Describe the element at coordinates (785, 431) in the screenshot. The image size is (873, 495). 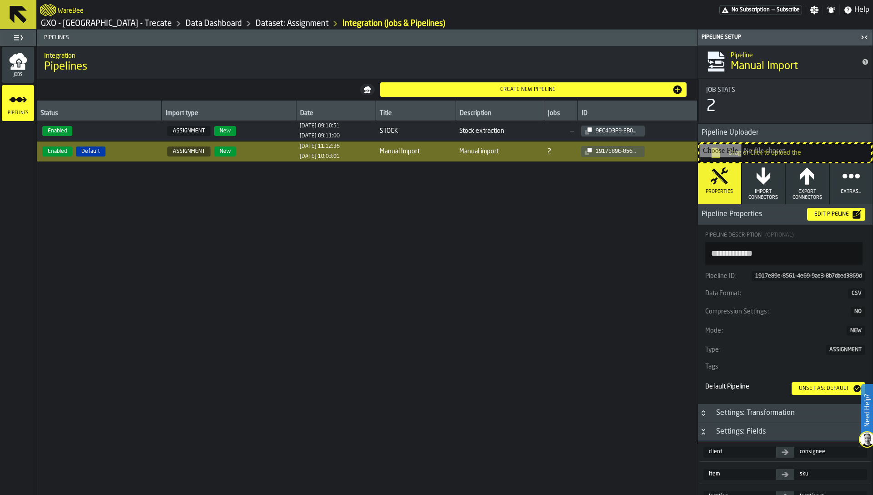
I see `h3: title-section-Settings: Fields` at that location.